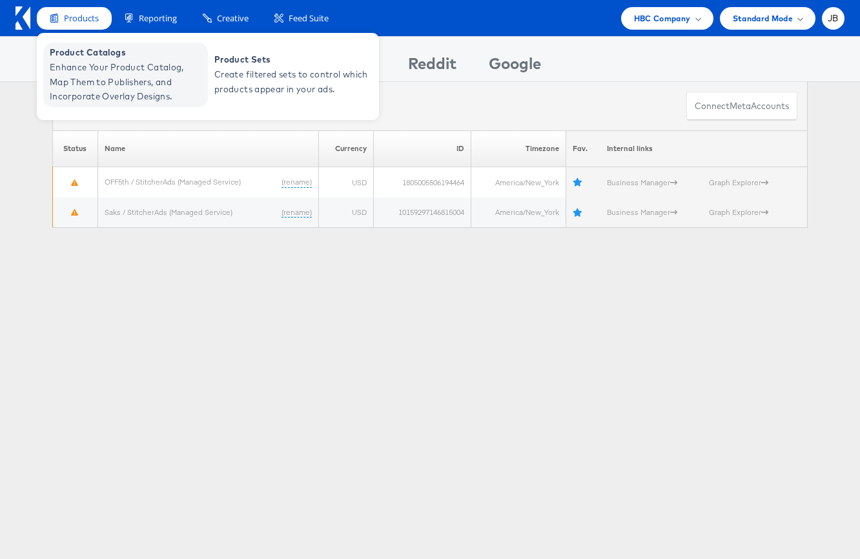  I want to click on span: Enhance Your Product Catalog, Map Them to Publishers, and Incorporate Overlay Designs., so click(127, 82).